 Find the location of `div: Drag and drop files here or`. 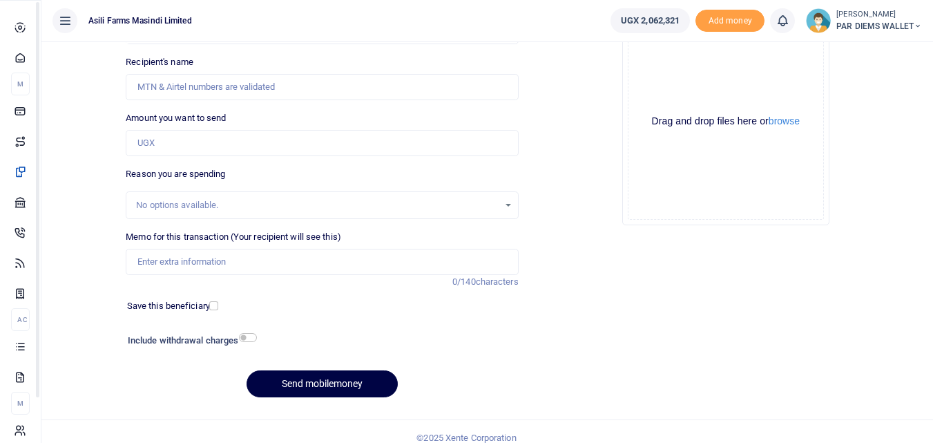

div: Drag and drop files here or is located at coordinates (726, 121).